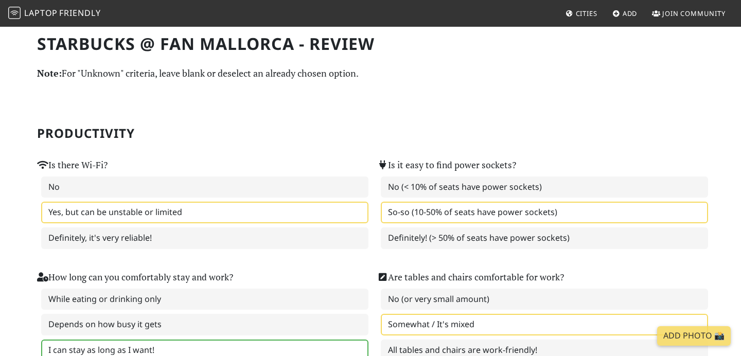 The width and height of the screenshot is (741, 356). What do you see at coordinates (80, 13) in the screenshot?
I see `span: Friendly` at bounding box center [80, 13].